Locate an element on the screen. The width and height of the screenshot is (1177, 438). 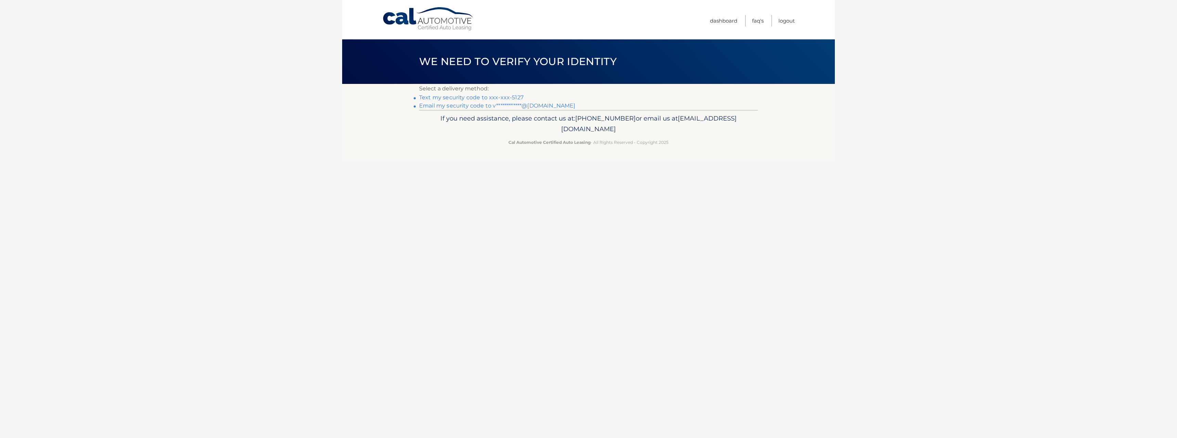
a: Cal Automotive is located at coordinates (428, 19).